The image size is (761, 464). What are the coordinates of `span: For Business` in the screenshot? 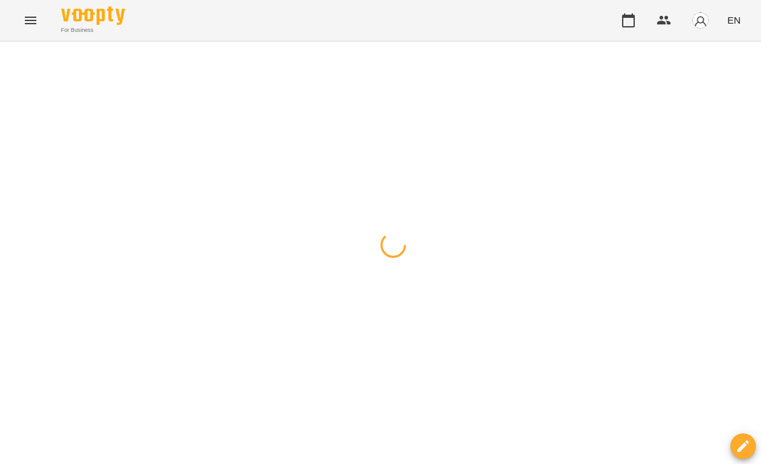 It's located at (93, 30).